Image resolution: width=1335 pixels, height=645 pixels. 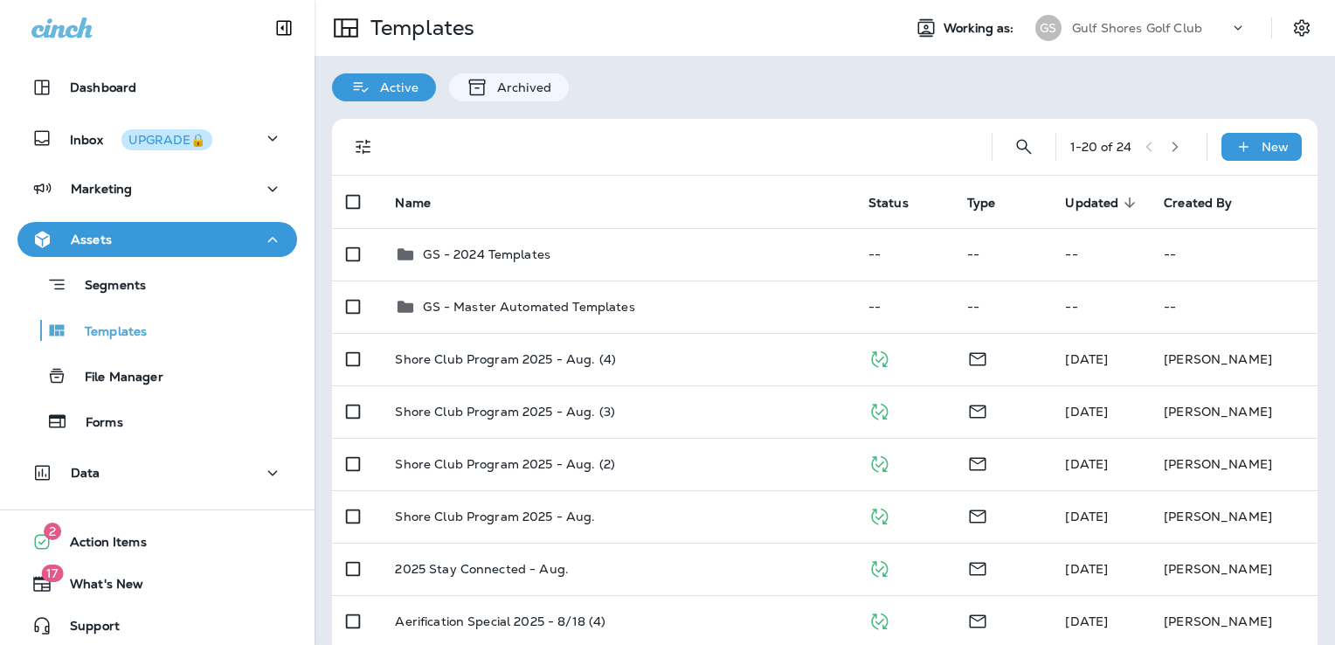 What do you see at coordinates (52, 531) in the screenshot?
I see `span: 2` at bounding box center [52, 531].